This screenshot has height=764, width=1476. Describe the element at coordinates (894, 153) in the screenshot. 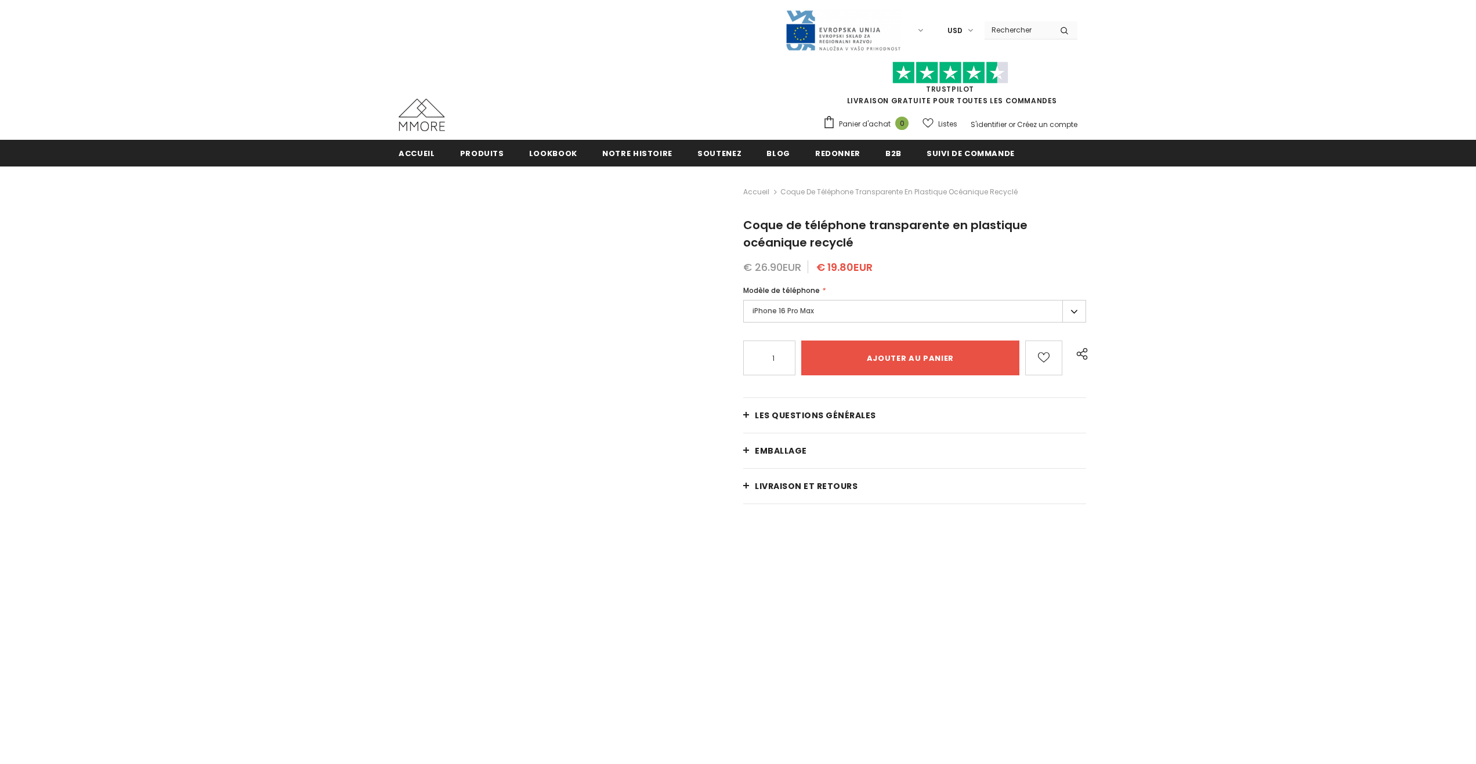

I see `a: B2B` at that location.